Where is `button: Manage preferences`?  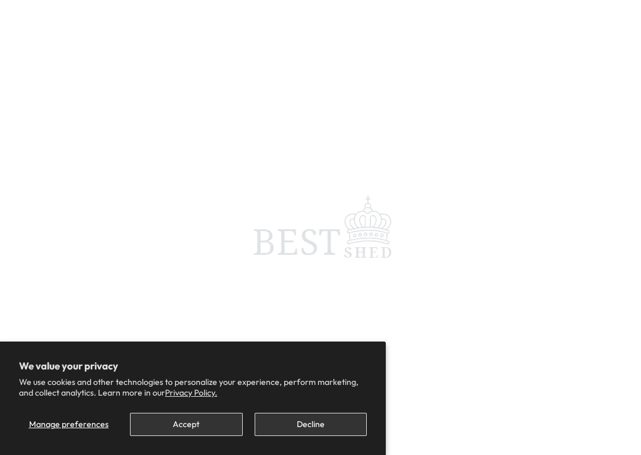
button: Manage preferences is located at coordinates (68, 424).